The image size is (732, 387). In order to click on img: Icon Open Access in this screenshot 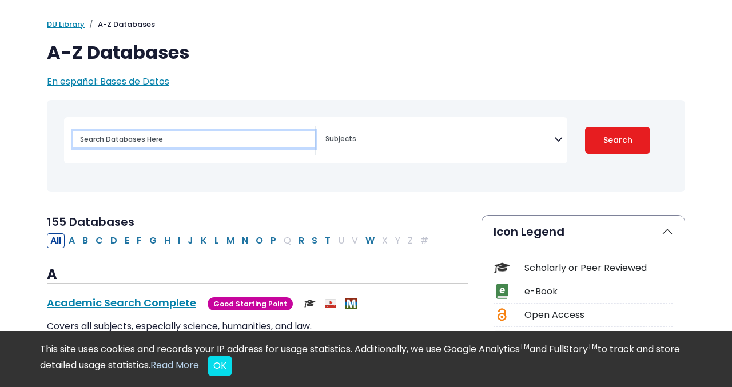, I will do `click(502, 315)`.